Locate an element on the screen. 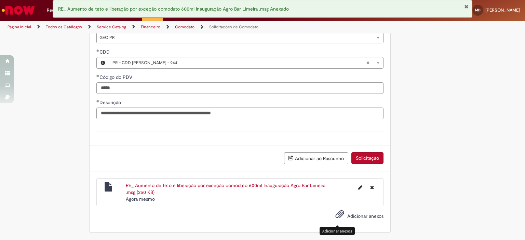  input: Código do PDV is located at coordinates (240, 88).